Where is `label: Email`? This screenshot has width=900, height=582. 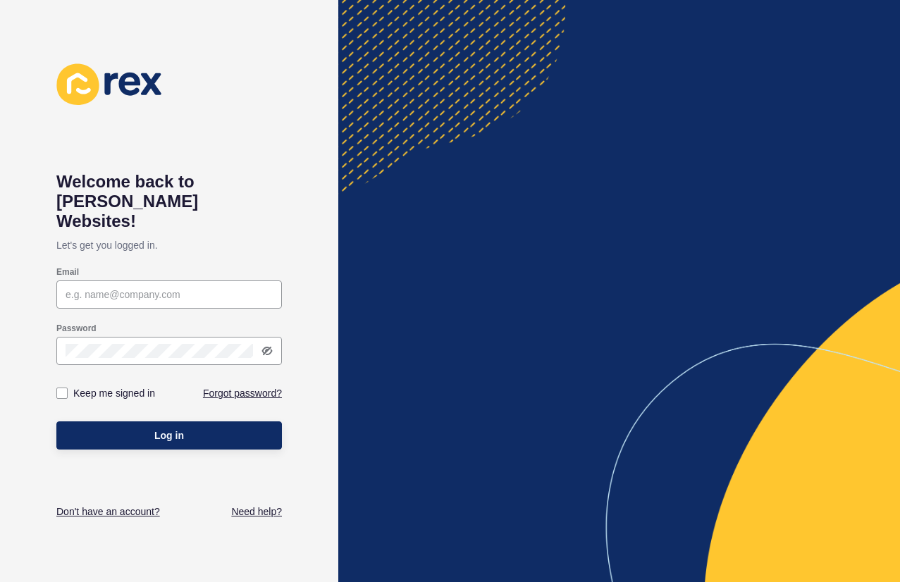
label: Email is located at coordinates (68, 272).